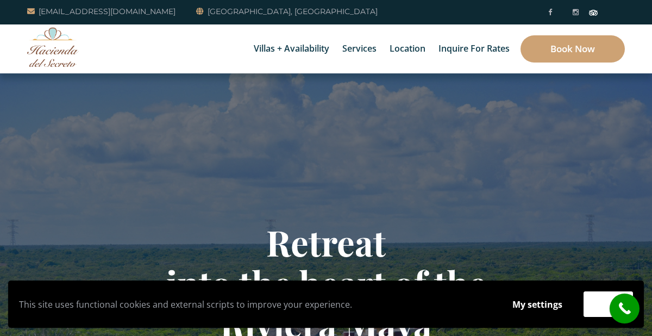  Describe the element at coordinates (408, 49) in the screenshot. I see `a: Location` at that location.